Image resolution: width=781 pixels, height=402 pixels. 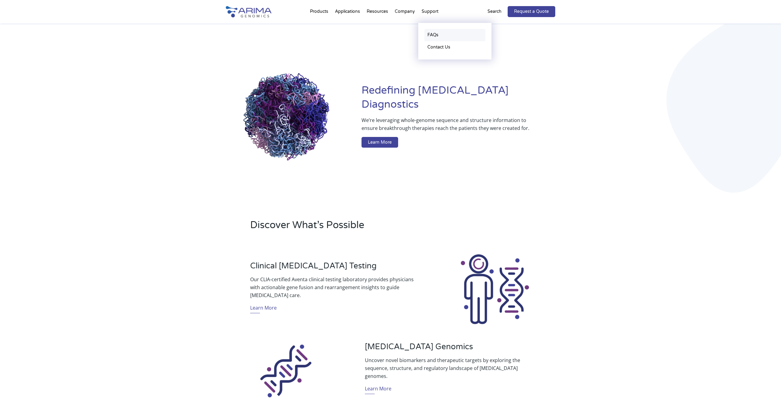 I want to click on p: Our CLIA-certified Aventa clinical testing laboratory provides physicians with actionable gene fu..., so click(x=333, y=287).